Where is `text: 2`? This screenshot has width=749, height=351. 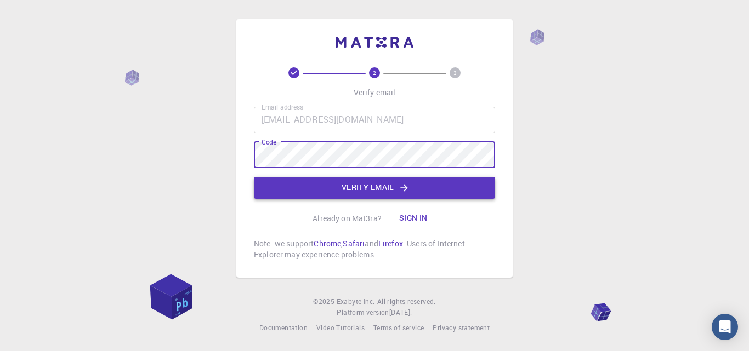 text: 2 is located at coordinates (374, 73).